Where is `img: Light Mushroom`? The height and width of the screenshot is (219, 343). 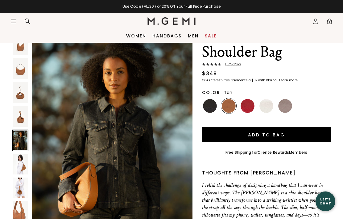
img: Light Mushroom is located at coordinates (285, 106).